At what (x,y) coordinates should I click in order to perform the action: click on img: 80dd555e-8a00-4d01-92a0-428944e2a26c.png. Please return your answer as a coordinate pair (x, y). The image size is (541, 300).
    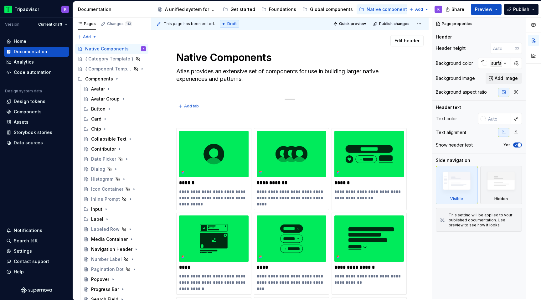
    Looking at the image, I should click on (292, 154).